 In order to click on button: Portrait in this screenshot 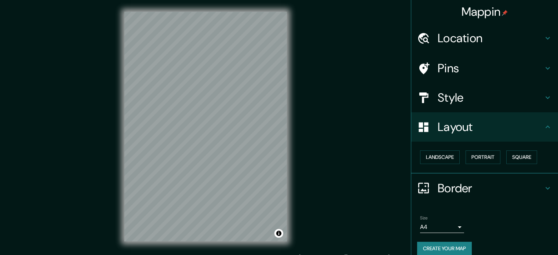, I will do `click(482, 157)`.